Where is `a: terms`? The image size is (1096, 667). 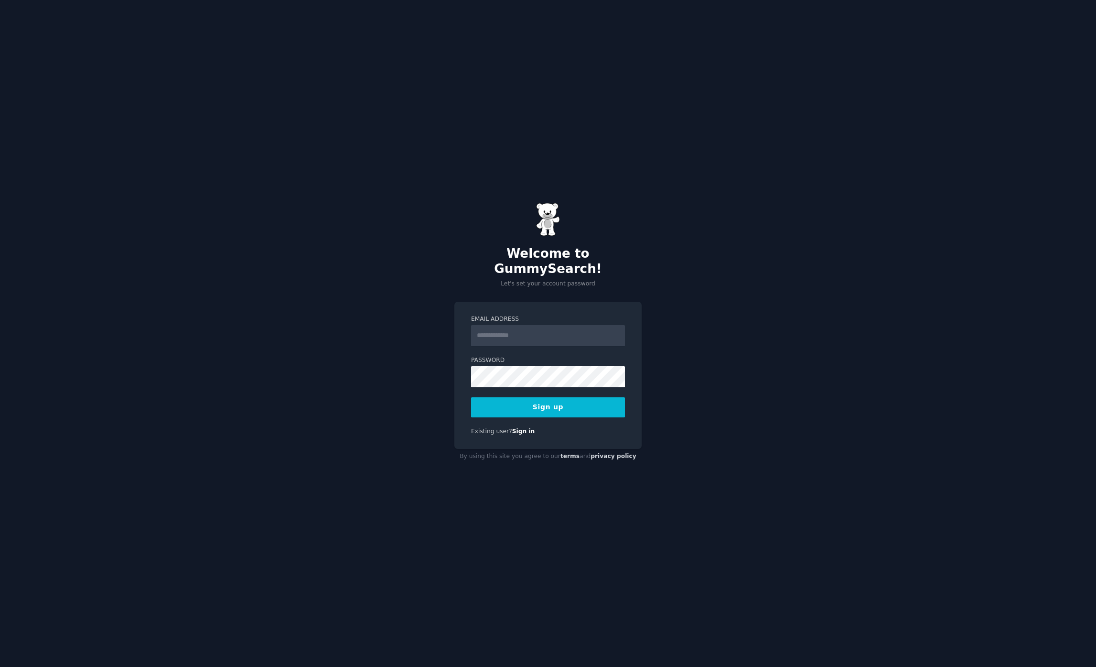
a: terms is located at coordinates (570, 456).